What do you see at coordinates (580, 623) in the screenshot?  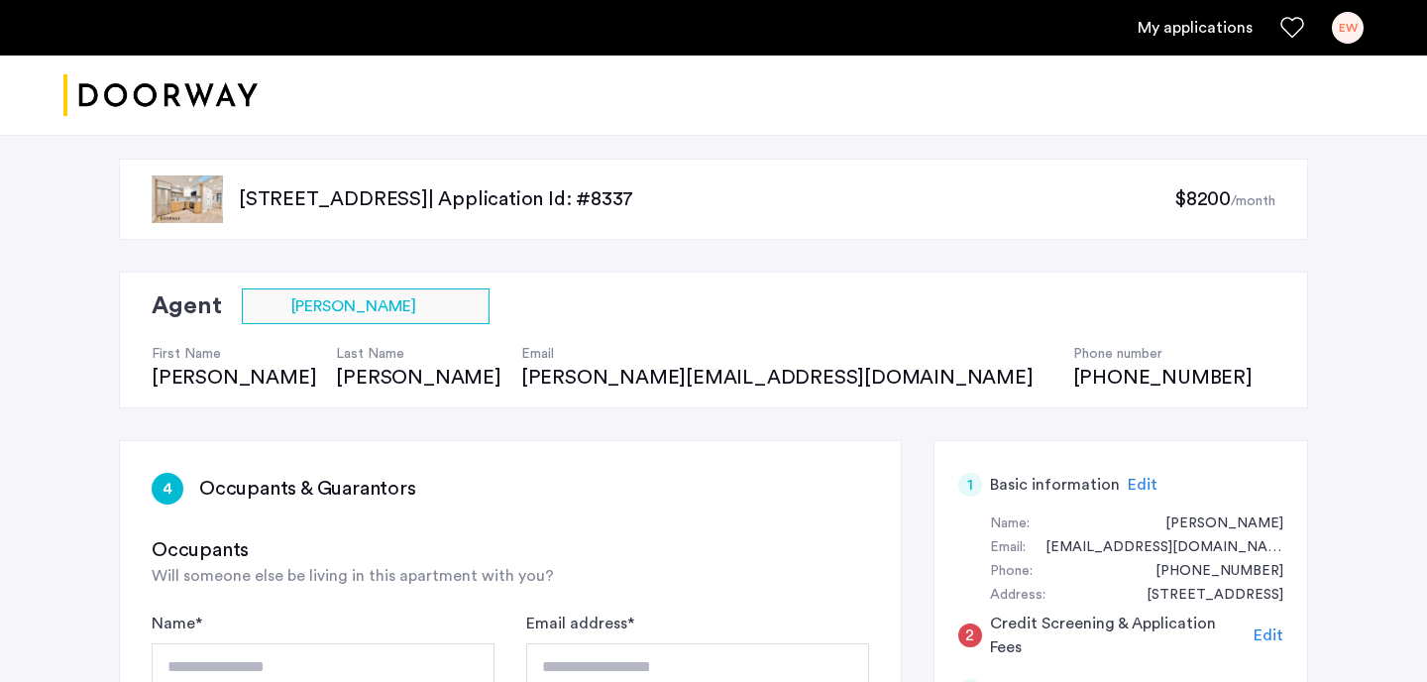 I see `label: Email address *` at bounding box center [580, 623].